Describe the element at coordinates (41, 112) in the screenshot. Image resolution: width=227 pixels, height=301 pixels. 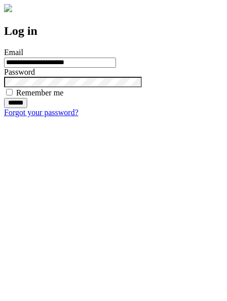
I see `a: Forgot your password?` at that location.